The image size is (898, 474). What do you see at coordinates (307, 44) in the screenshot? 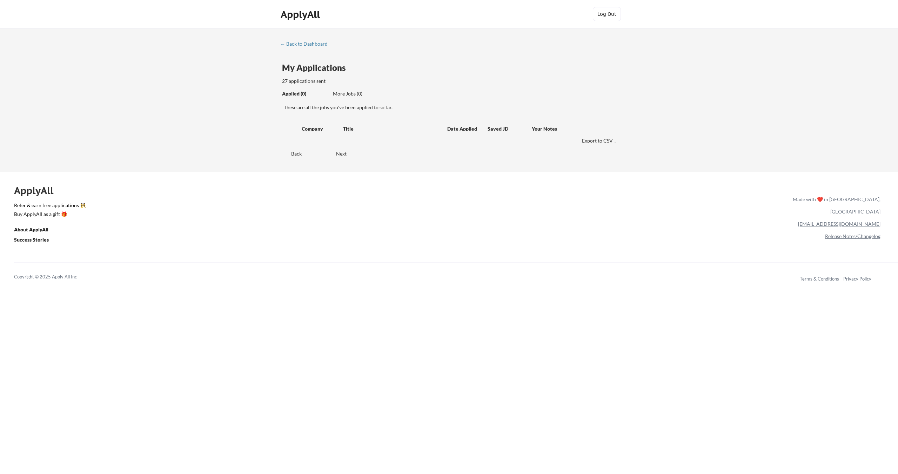
I see `div: ← Back to Dashboard` at bounding box center [307, 44].